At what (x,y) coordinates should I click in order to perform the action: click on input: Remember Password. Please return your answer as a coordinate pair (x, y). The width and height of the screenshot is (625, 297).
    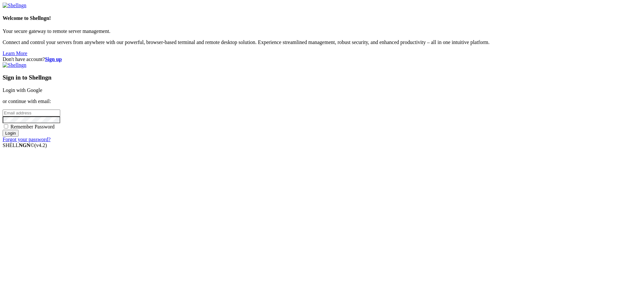
    Looking at the image, I should click on (6, 126).